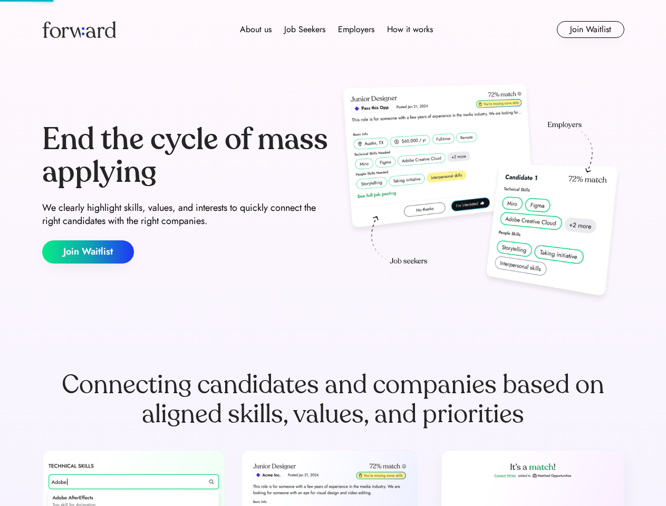 This screenshot has height=506, width=666. Describe the element at coordinates (305, 30) in the screenshot. I see `div: Job Seekers` at that location.